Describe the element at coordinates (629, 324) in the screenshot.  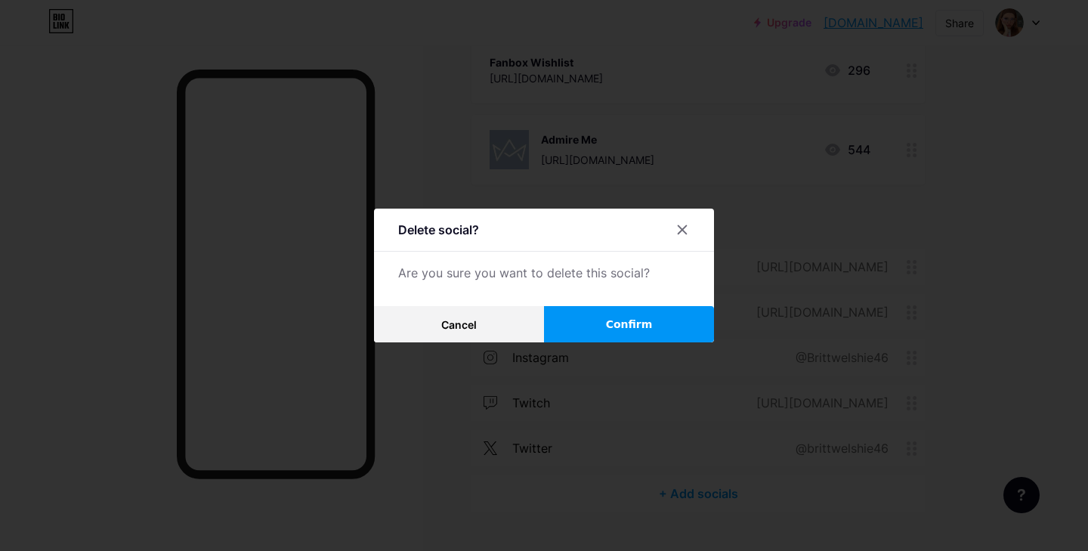
I see `button: Confirm` at that location.